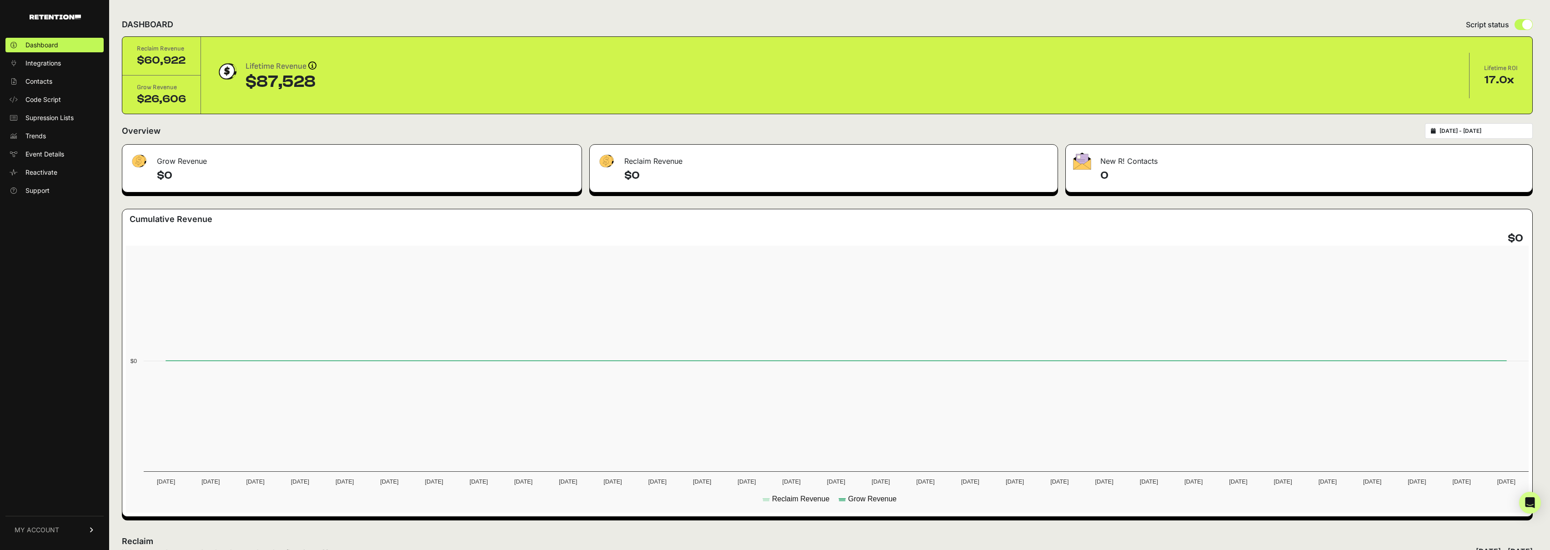 This screenshot has width=1550, height=550. What do you see at coordinates (1313, 176) in the screenshot?
I see `h4: 0` at bounding box center [1313, 176].